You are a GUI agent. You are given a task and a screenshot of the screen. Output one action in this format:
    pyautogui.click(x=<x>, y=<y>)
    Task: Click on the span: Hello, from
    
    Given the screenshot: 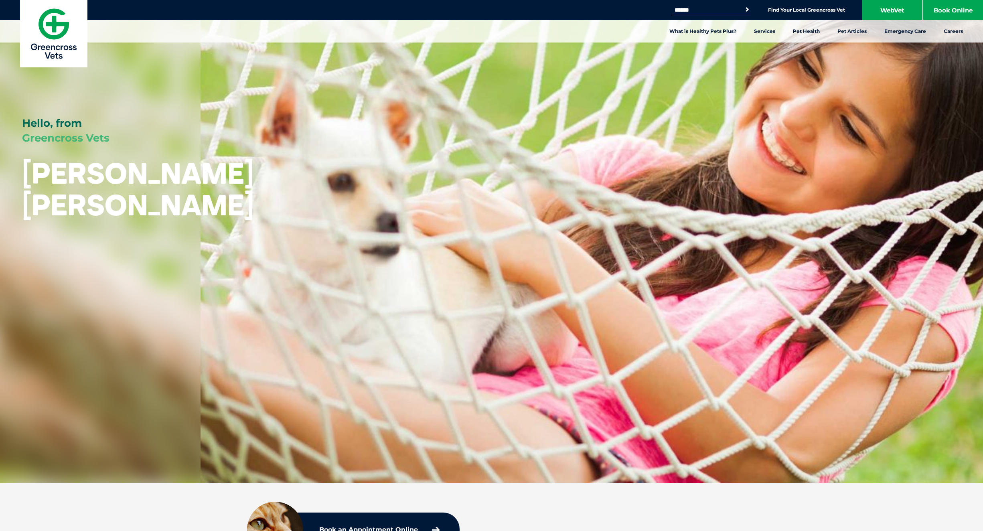 What is the action you would take?
    pyautogui.click(x=52, y=123)
    